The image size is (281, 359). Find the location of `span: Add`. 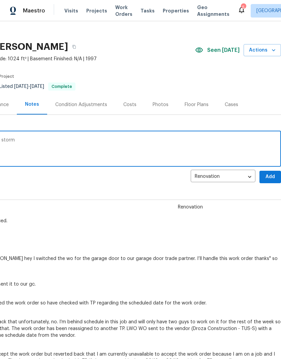

span: Add is located at coordinates (270, 177).